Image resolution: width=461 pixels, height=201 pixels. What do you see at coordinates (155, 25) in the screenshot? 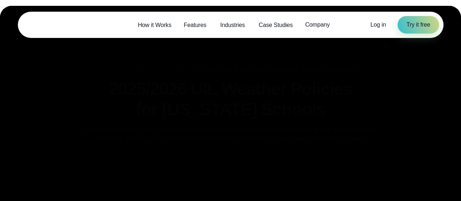
I see `span: How it Works` at bounding box center [155, 25].